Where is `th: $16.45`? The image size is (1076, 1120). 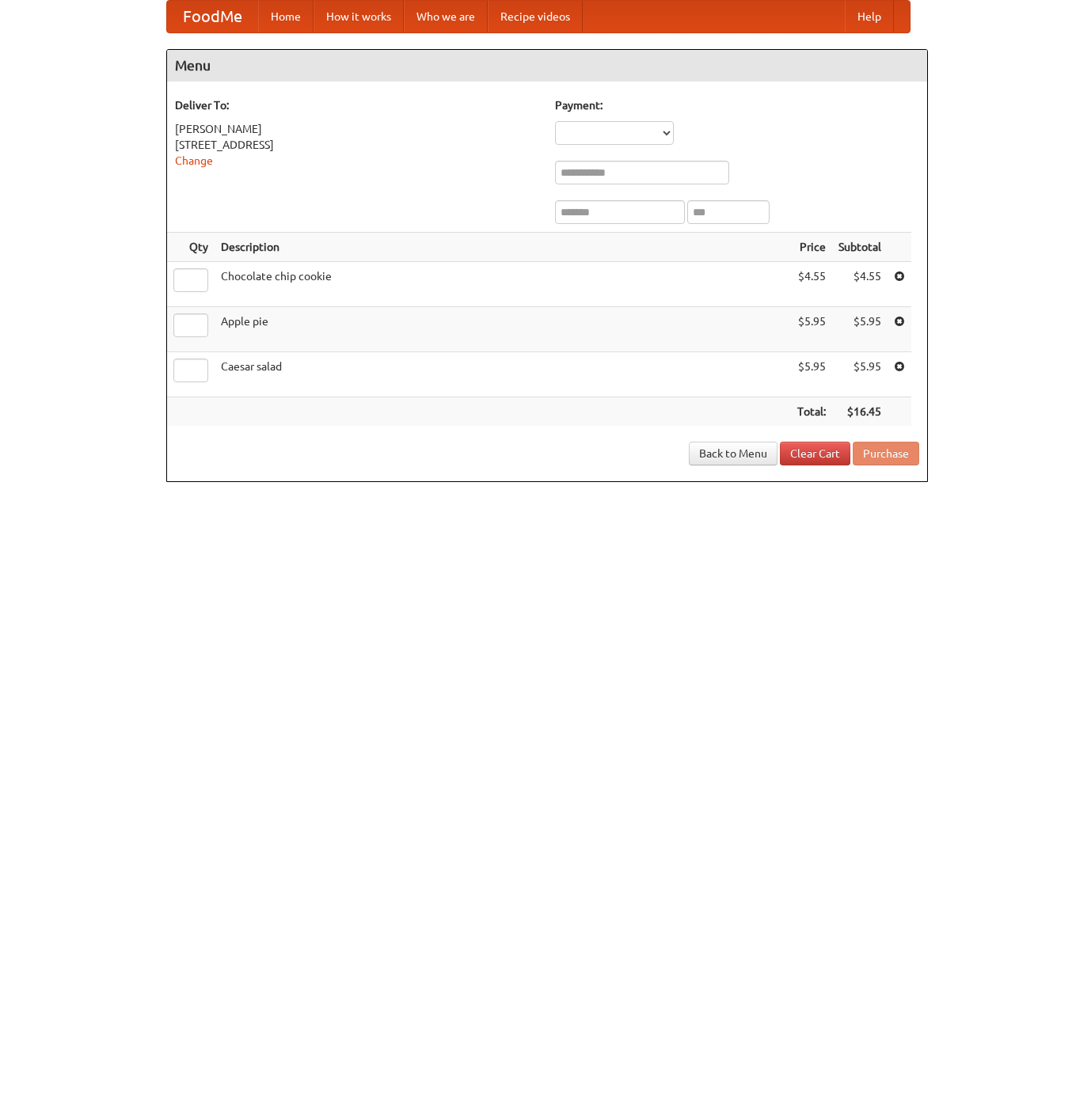 th: $16.45 is located at coordinates (860, 412).